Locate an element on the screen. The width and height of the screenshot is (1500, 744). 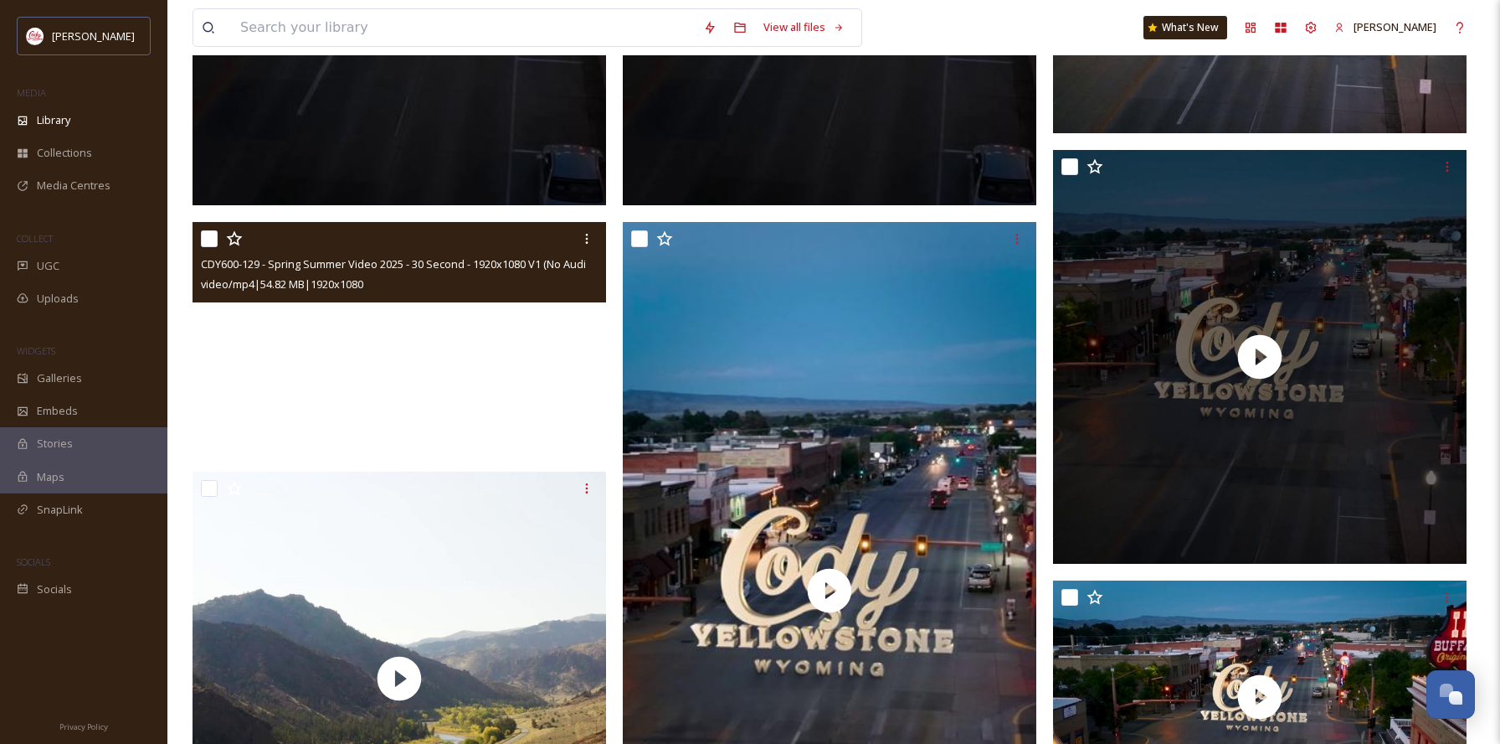
img: images%20(1).png is located at coordinates (35, 36).